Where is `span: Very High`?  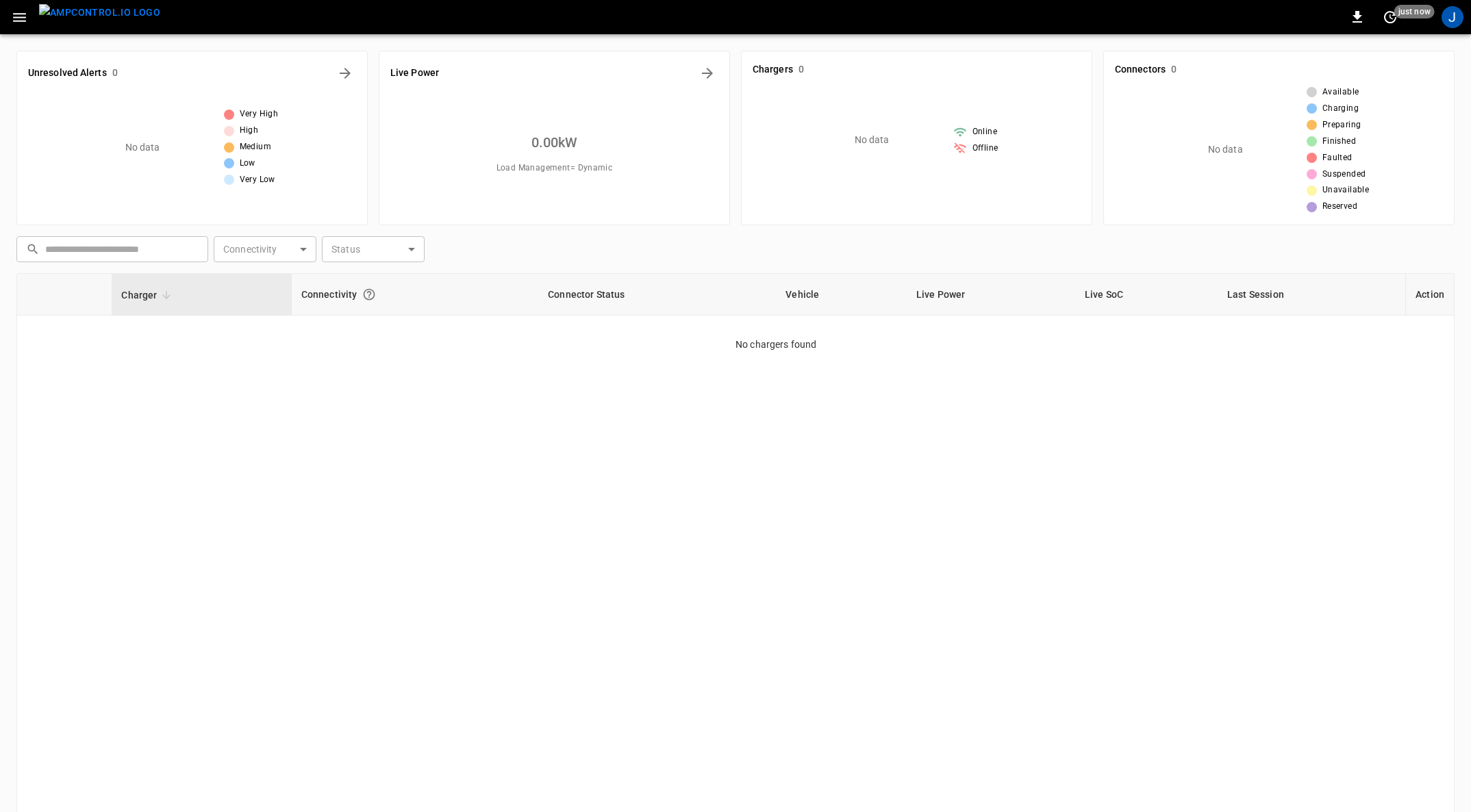 span: Very High is located at coordinates (259, 115).